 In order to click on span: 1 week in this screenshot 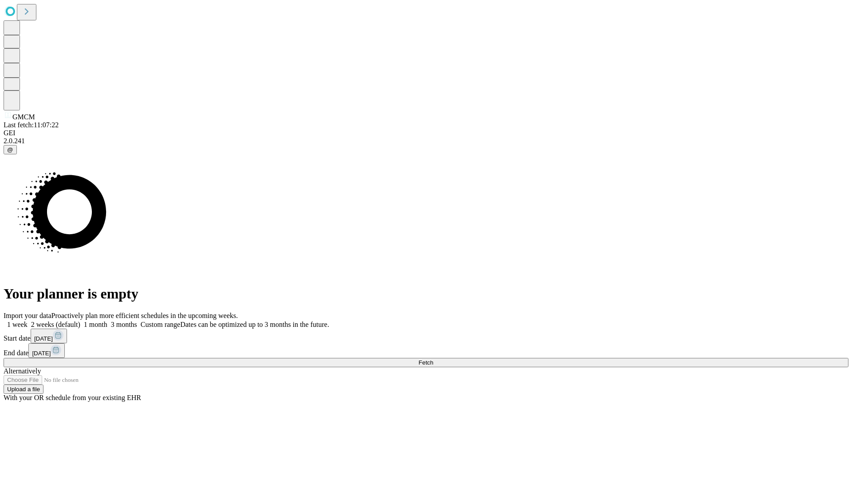, I will do `click(17, 324)`.